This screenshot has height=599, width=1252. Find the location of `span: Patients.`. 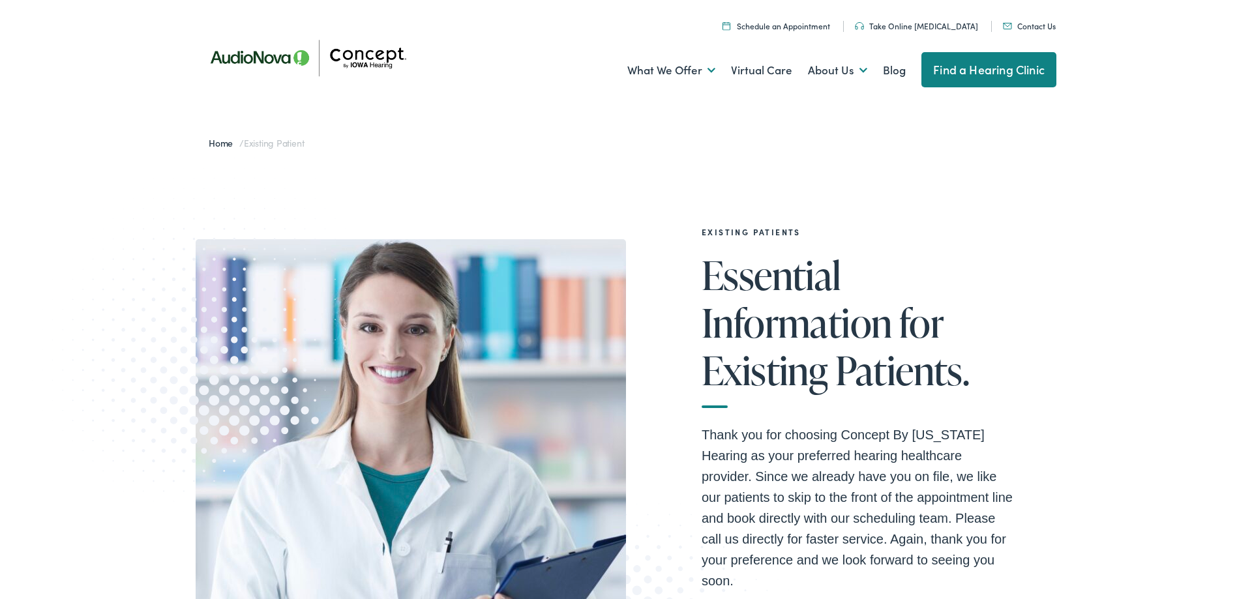

span: Patients. is located at coordinates (902, 370).